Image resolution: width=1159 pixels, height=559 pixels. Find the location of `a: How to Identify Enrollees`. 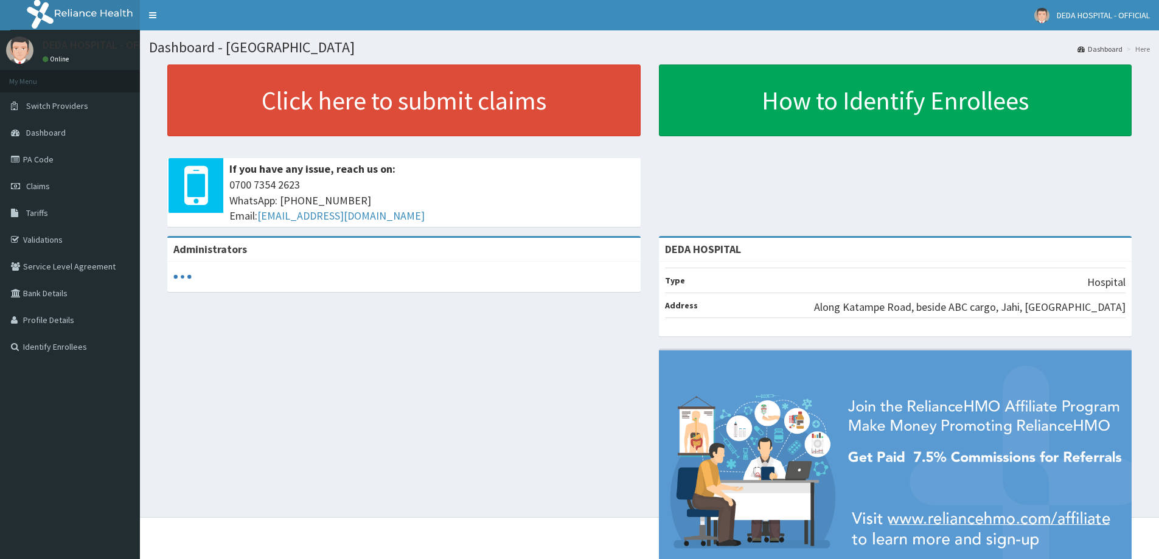

a: How to Identify Enrollees is located at coordinates (895, 100).